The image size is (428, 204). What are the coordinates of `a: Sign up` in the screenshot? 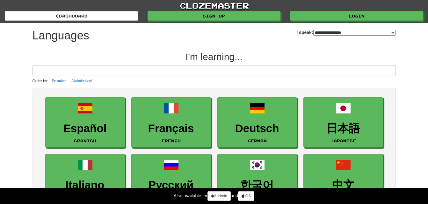 It's located at (214, 16).